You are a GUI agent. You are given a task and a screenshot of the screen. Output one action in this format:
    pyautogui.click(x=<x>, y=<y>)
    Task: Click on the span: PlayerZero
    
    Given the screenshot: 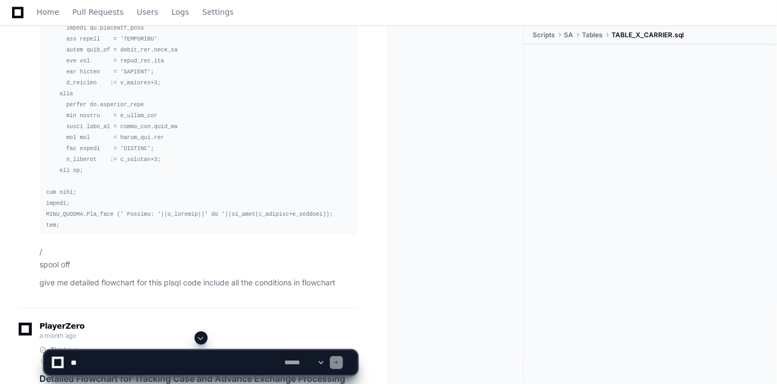 What is the action you would take?
    pyautogui.click(x=62, y=326)
    